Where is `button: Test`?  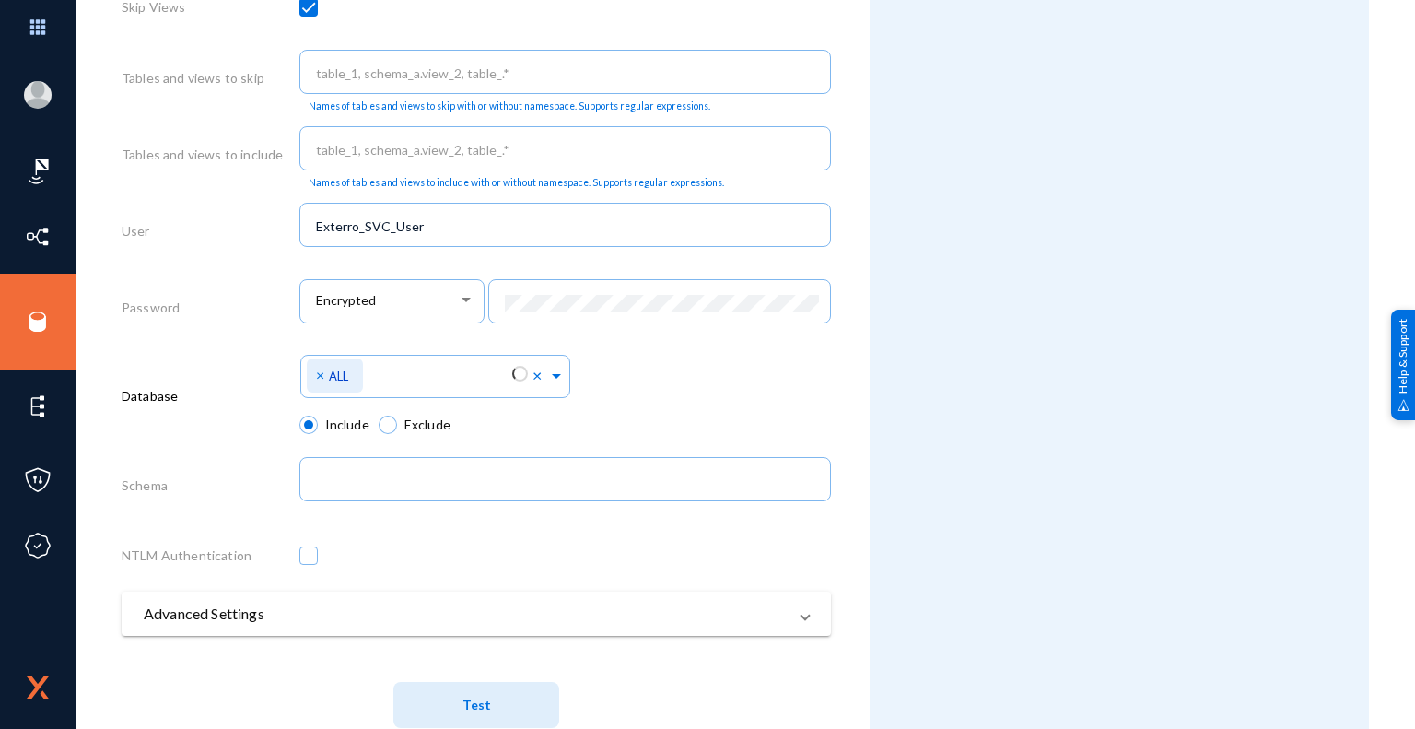
button: Test is located at coordinates (476, 705).